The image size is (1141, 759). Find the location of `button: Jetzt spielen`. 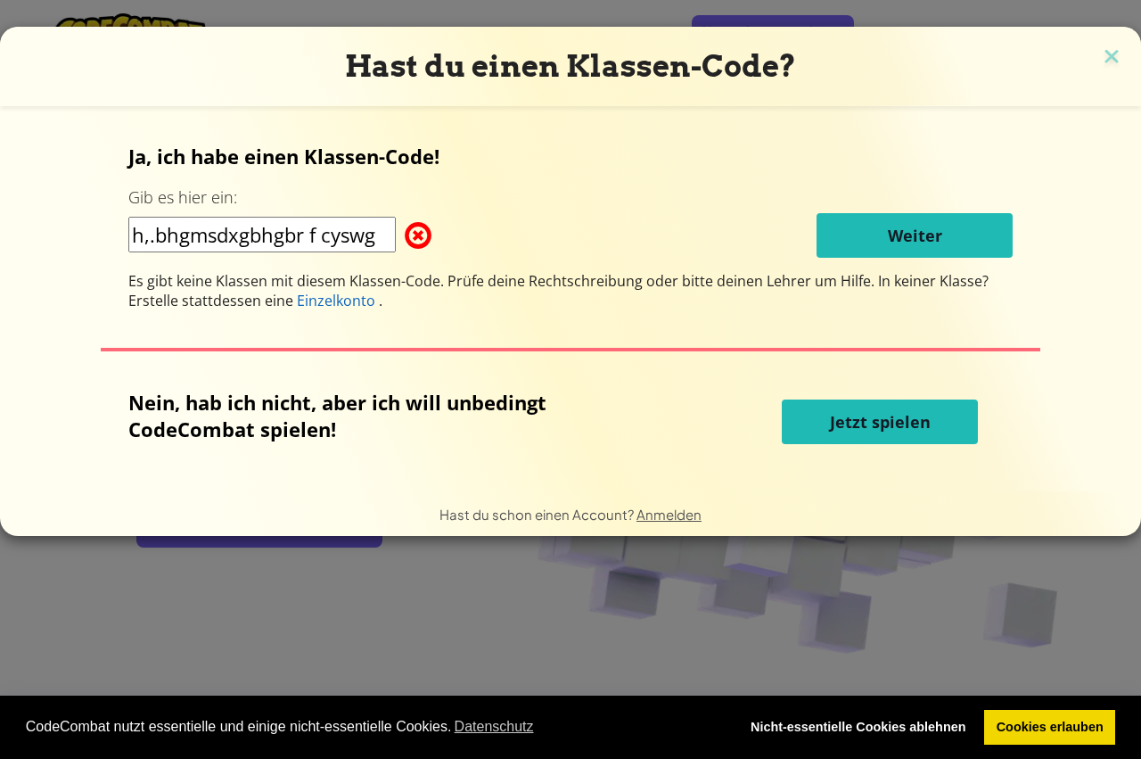

button: Jetzt spielen is located at coordinates (880, 422).